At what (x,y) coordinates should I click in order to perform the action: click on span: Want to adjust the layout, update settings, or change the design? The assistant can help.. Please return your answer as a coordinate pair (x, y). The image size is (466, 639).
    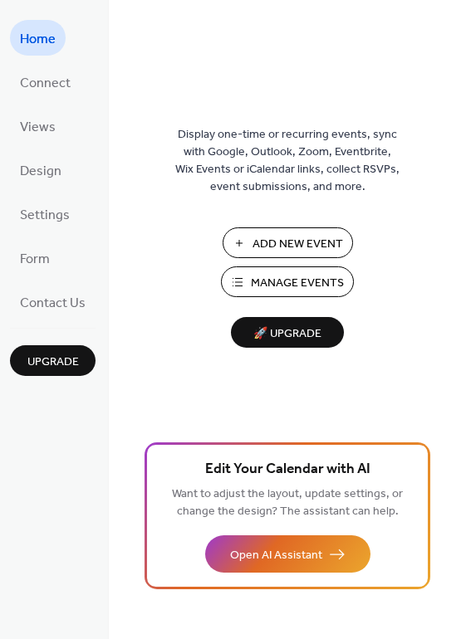
    Looking at the image, I should click on (287, 503).